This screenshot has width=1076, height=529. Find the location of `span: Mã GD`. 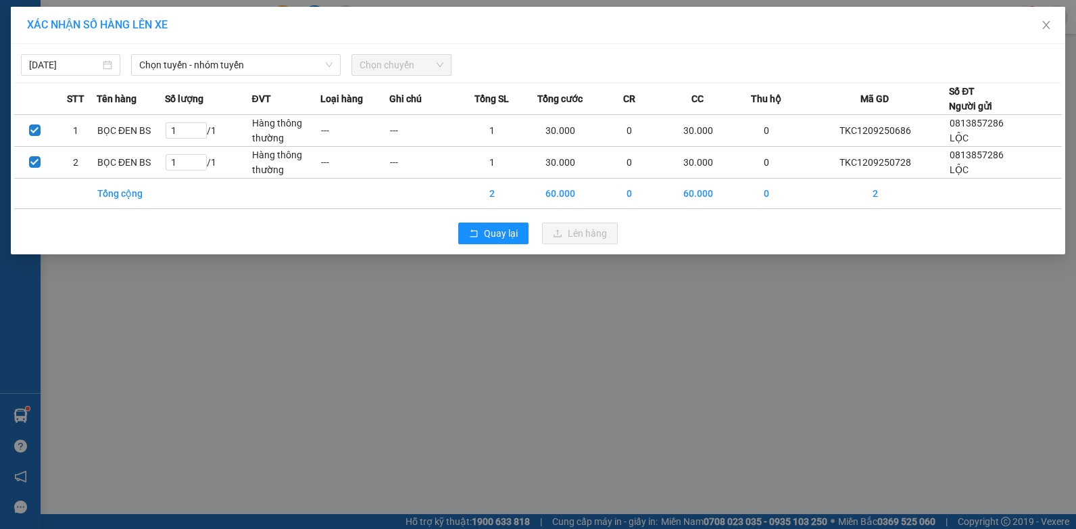

span: Mã GD is located at coordinates (875, 99).